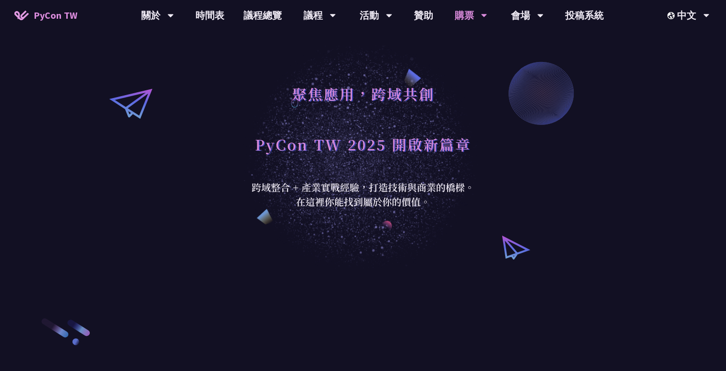 This screenshot has height=371, width=726. Describe the element at coordinates (363, 94) in the screenshot. I see `h1: 聚焦應用，跨域共創` at that location.